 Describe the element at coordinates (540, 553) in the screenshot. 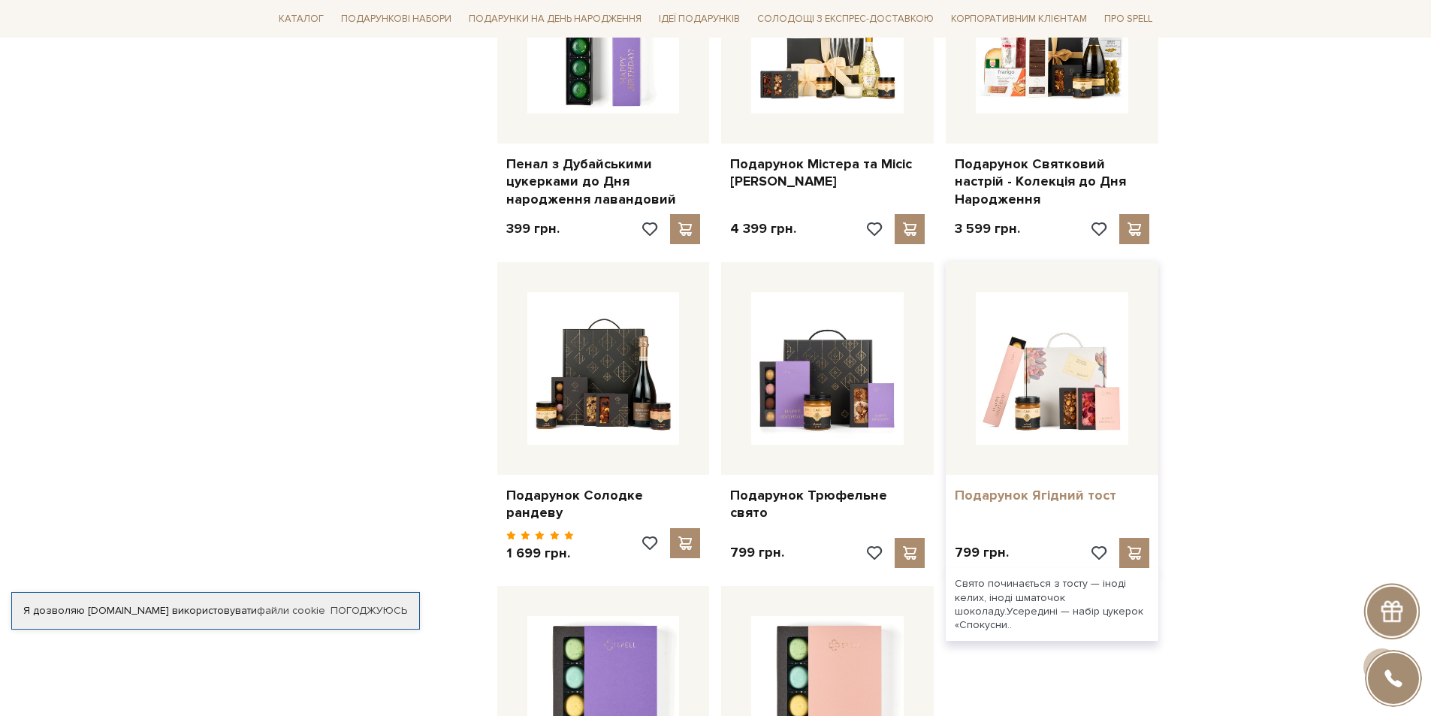

I see `p: 1 699 грн.` at that location.